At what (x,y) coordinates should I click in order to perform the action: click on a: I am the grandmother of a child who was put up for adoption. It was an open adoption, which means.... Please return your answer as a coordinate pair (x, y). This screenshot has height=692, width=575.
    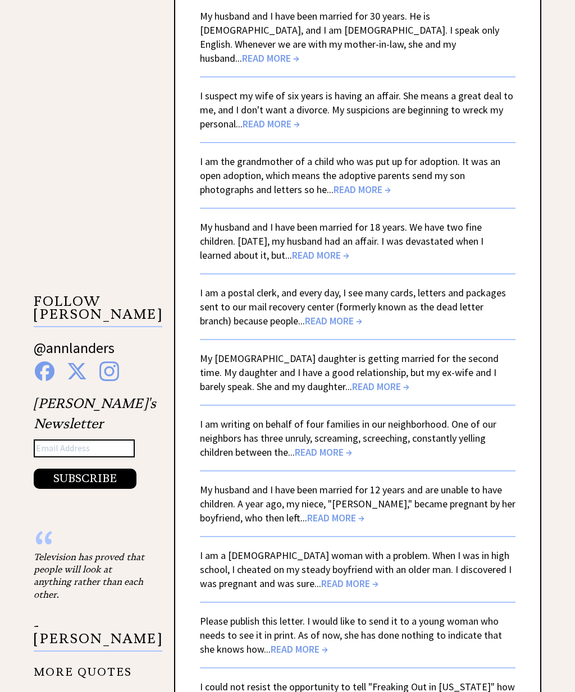
    Looking at the image, I should click on (350, 176).